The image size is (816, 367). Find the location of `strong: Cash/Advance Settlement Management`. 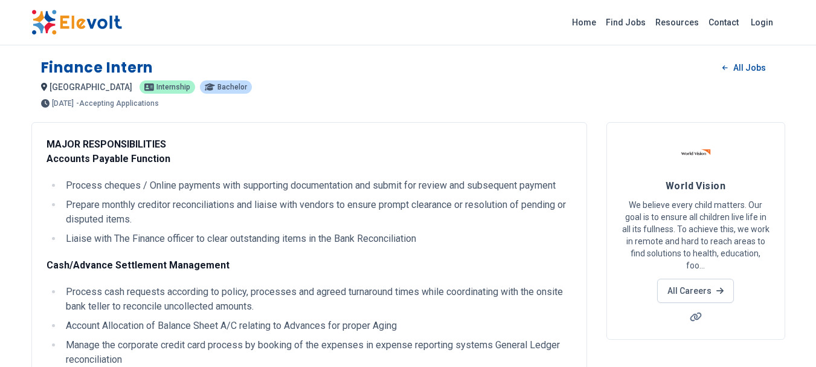

strong: Cash/Advance Settlement Management is located at coordinates (138, 264).